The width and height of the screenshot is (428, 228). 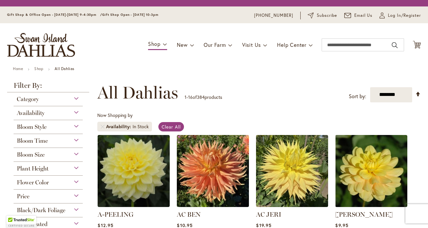 What do you see at coordinates (327, 16) in the screenshot?
I see `span: Subscribe` at bounding box center [327, 16].